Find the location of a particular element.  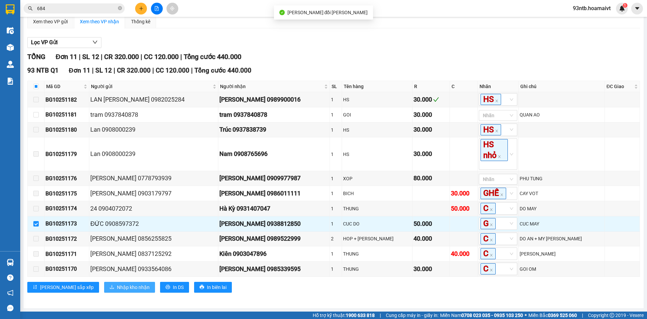

li: VP 93 NTB Q1 is located at coordinates (25, 32).